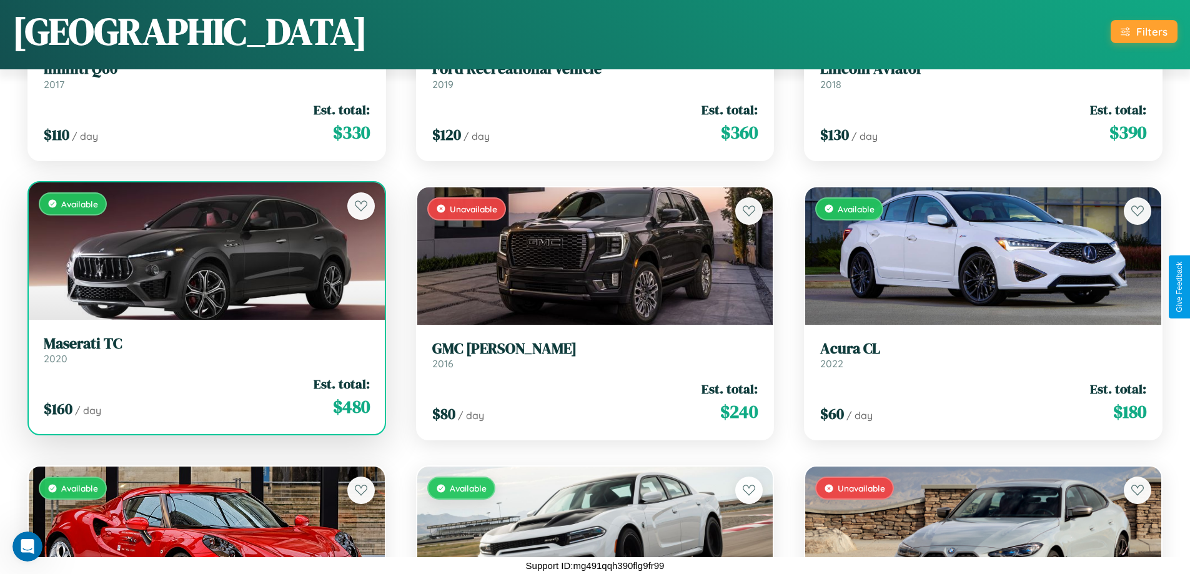 This screenshot has width=1190, height=574. I want to click on span: 2016, so click(443, 364).